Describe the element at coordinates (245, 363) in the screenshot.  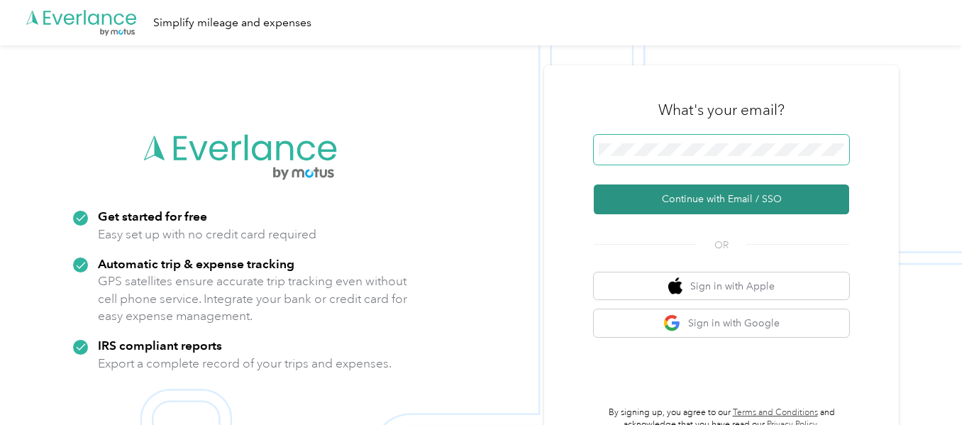
I see `p: Export a complete record of your trips and expenses.` at that location.